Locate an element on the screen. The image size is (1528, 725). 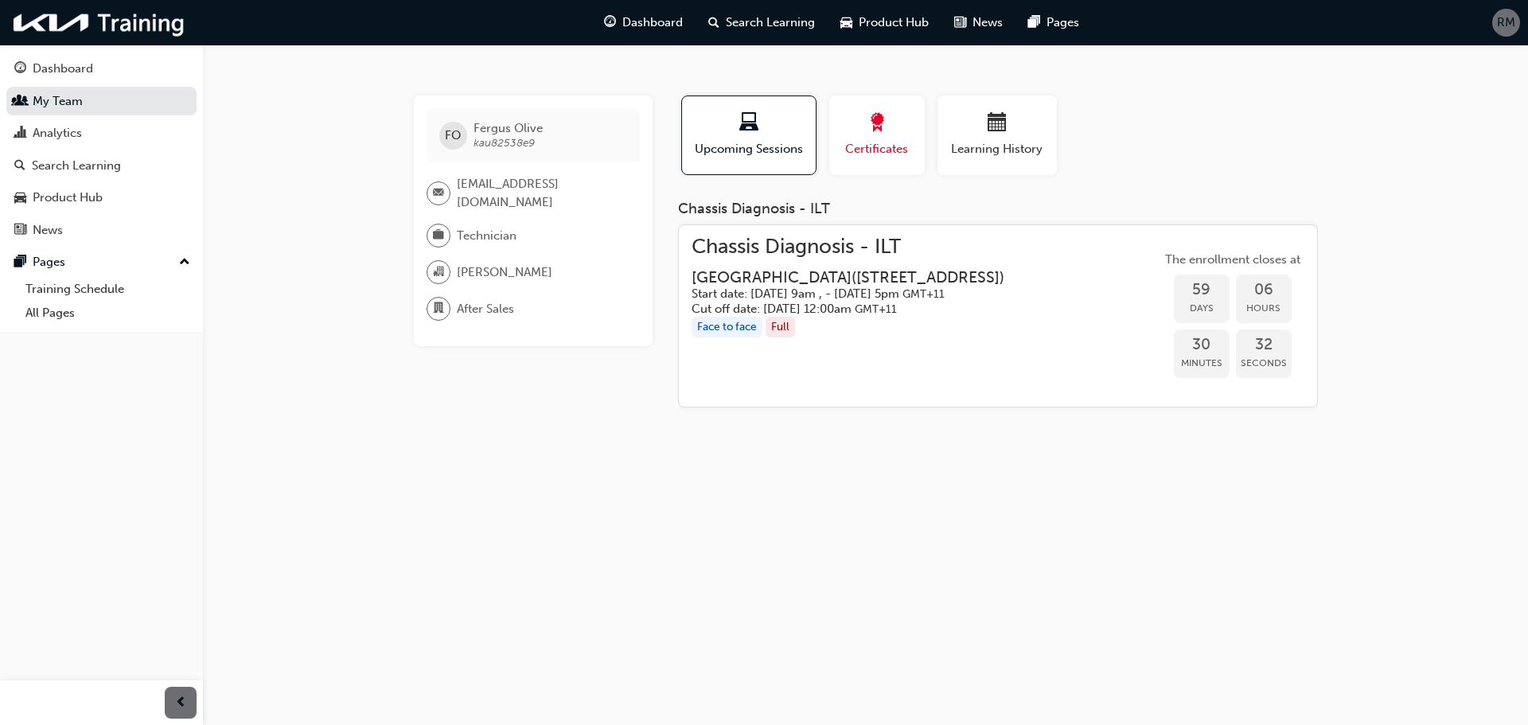
span: Minutes is located at coordinates (1201, 363).